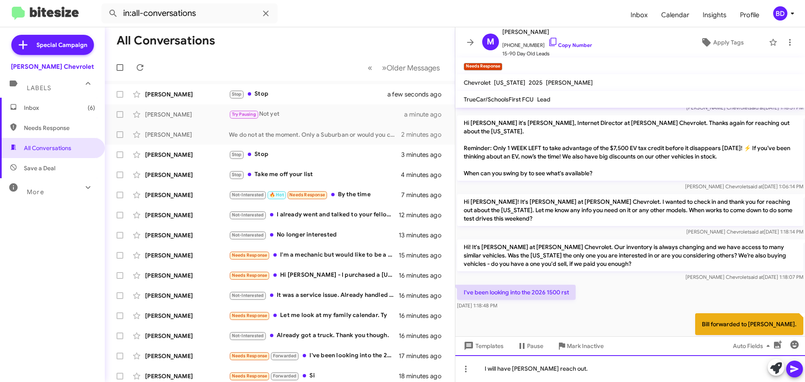 The width and height of the screenshot is (805, 382). Describe the element at coordinates (483, 346) in the screenshot. I see `button: Templates` at that location.